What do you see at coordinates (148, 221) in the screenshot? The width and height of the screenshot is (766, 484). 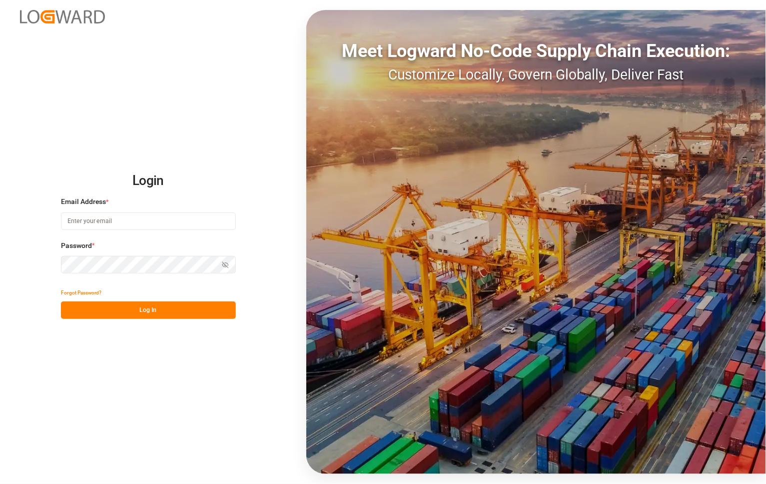 I see `input: Enter your email` at bounding box center [148, 221].